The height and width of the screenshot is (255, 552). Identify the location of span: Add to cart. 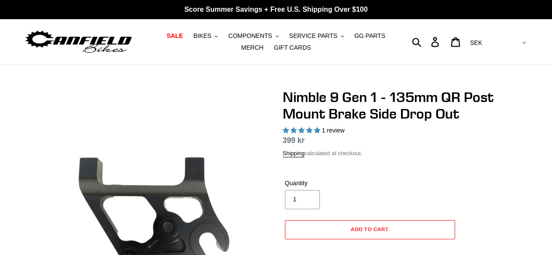
(370, 229).